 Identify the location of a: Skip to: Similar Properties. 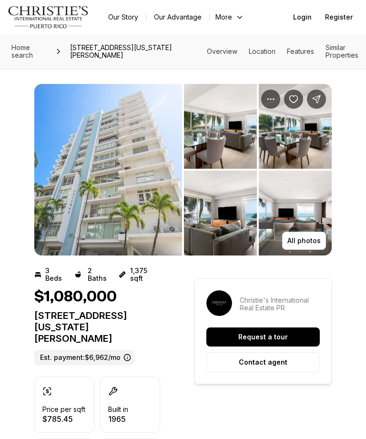
(342, 51).